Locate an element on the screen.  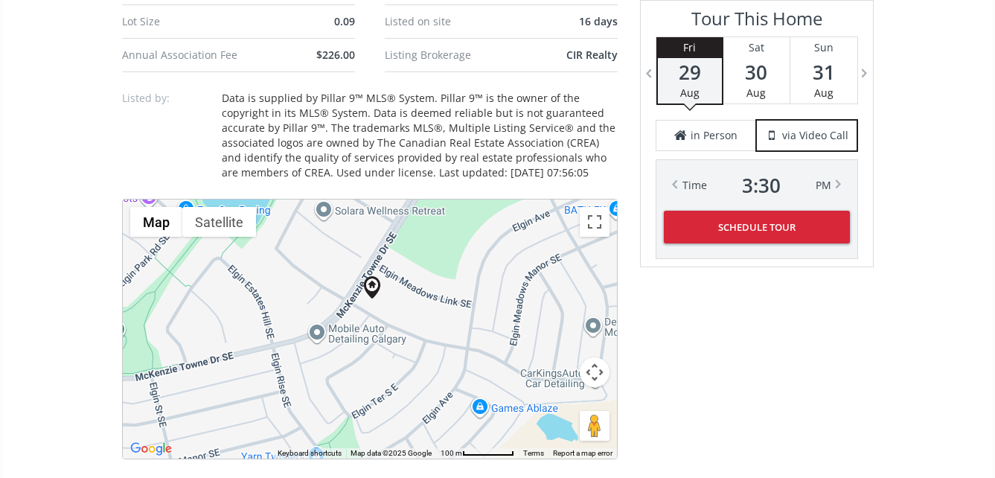
button: Map camera controls is located at coordinates (594, 372).